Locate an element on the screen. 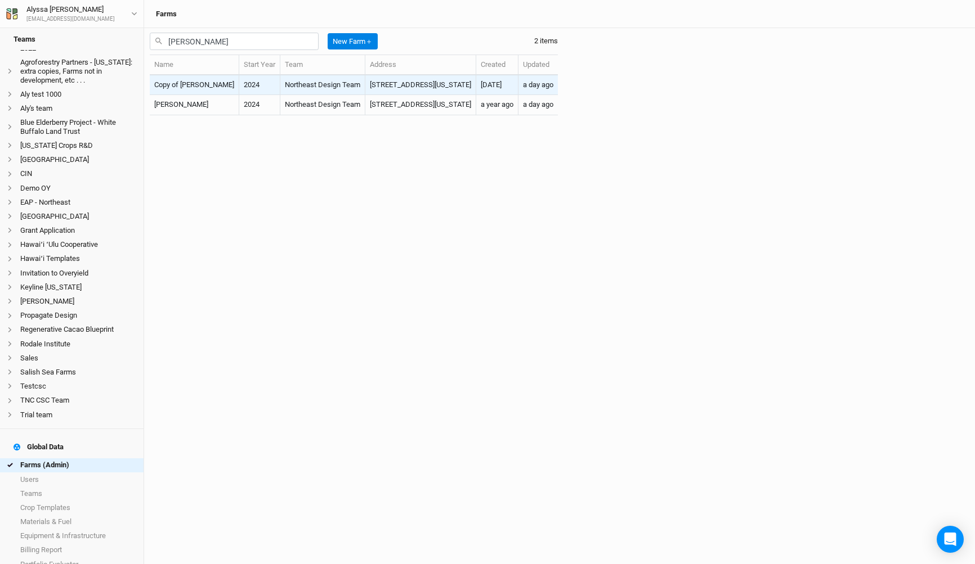 This screenshot has width=975, height=564. h3: Farms is located at coordinates (166, 14).